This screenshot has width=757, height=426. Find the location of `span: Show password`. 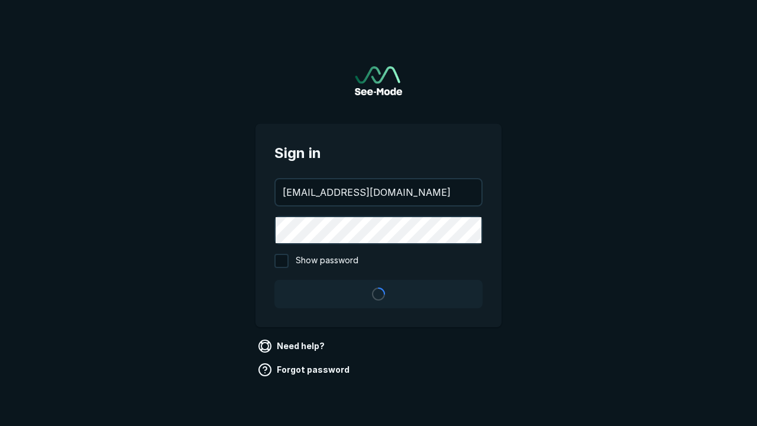

span: Show password is located at coordinates (327, 261).